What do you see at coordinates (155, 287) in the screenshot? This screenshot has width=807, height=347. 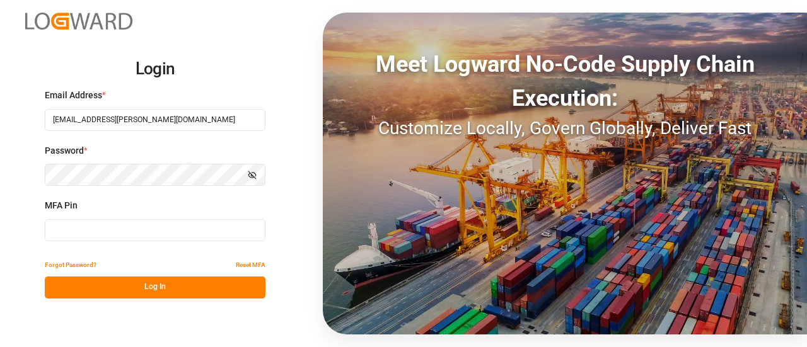 I see `button: Log In` at bounding box center [155, 287].